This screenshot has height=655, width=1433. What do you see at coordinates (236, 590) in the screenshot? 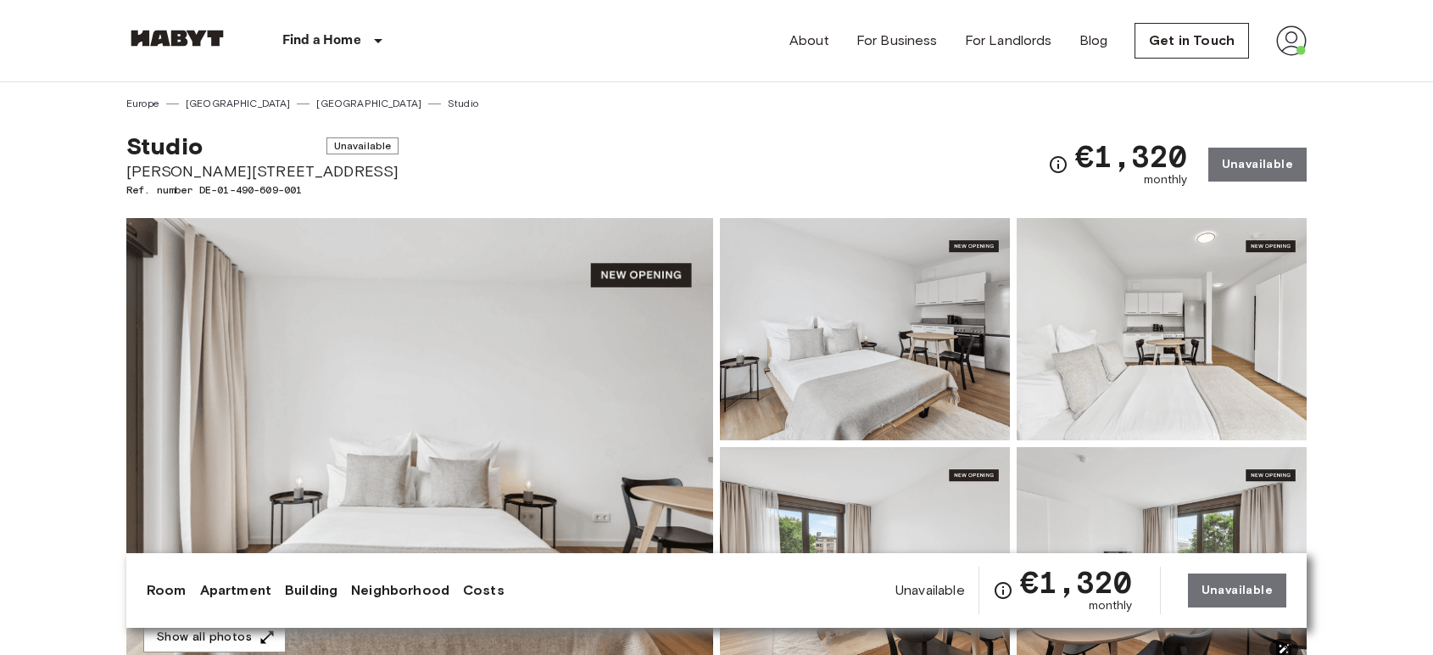
I see `a: Apartment` at bounding box center [236, 590].